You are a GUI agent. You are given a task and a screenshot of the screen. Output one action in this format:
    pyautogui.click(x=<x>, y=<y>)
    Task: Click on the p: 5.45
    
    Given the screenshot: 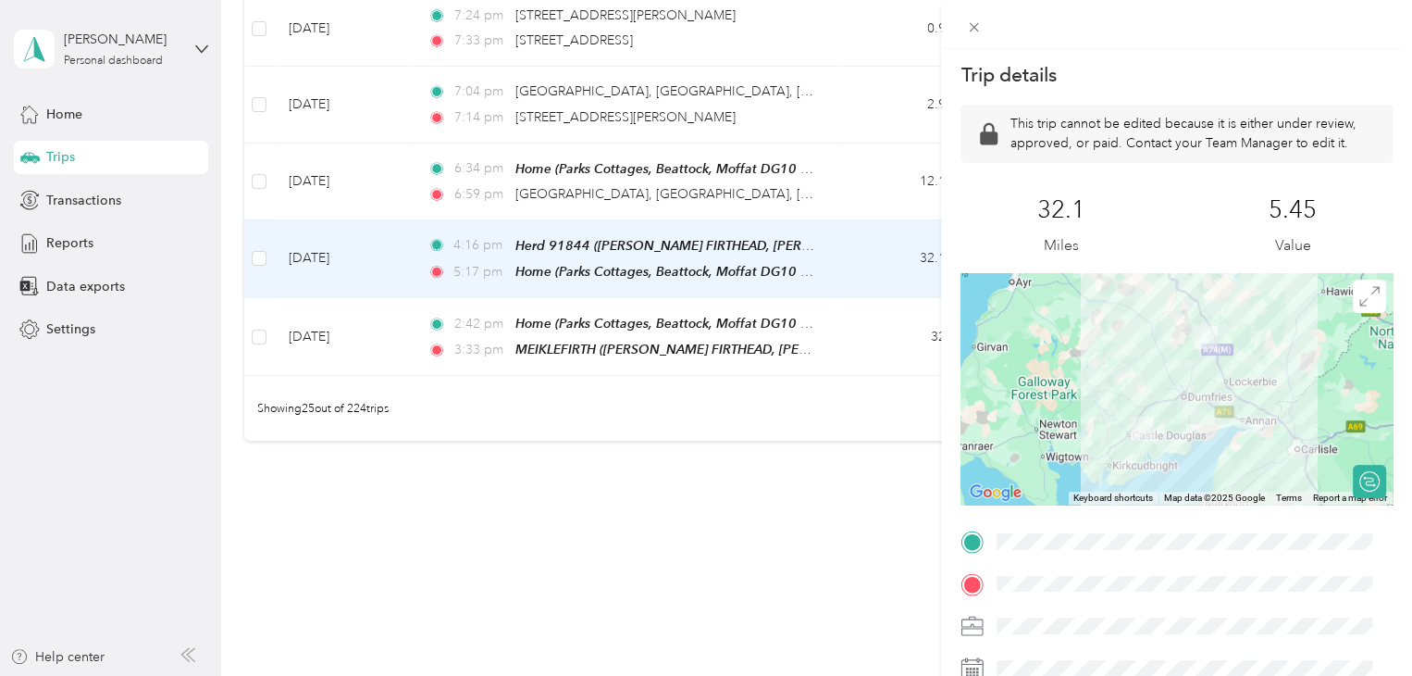 What is the action you would take?
    pyautogui.click(x=1293, y=210)
    